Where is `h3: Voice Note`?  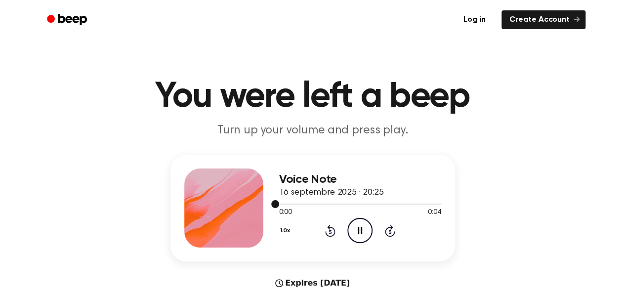 h3: Voice Note is located at coordinates (360, 179).